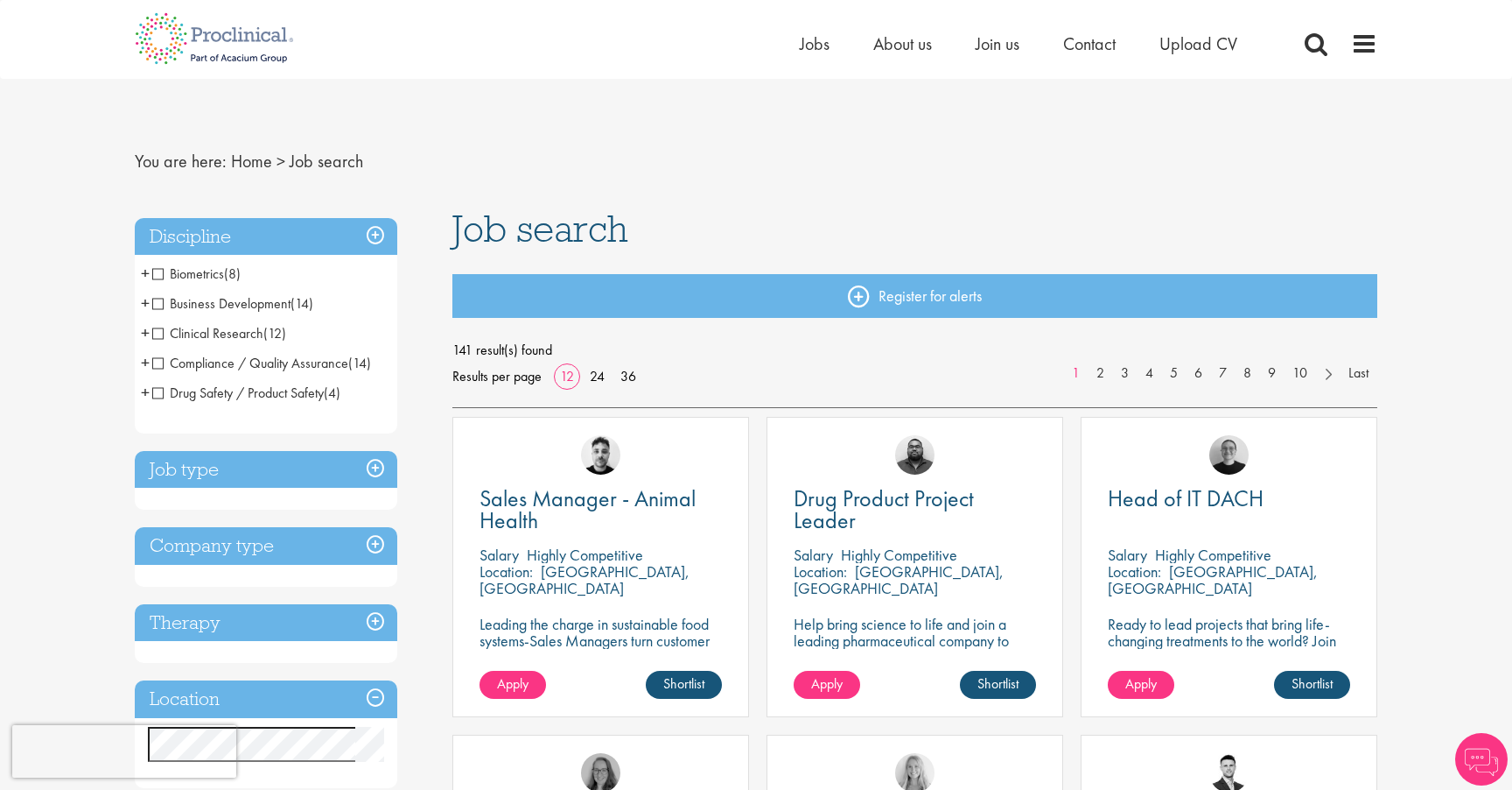 This screenshot has height=790, width=1512. What do you see at coordinates (1300, 373) in the screenshot?
I see `a: 10` at bounding box center [1300, 373].